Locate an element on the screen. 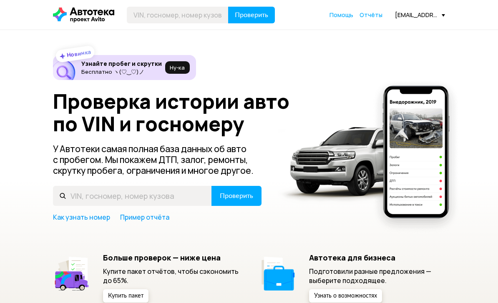 Image resolution: width=498 pixels, height=303 pixels. p: Купите пакет отчётов, чтобы сэкономить до 65%. is located at coordinates (171, 276).